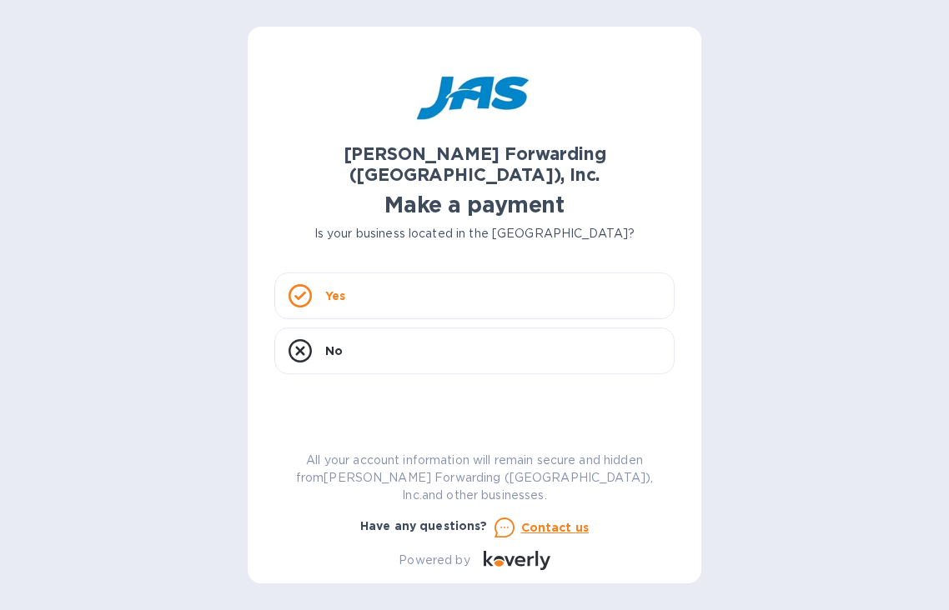 This screenshot has width=949, height=610. I want to click on p: Yes, so click(335, 296).